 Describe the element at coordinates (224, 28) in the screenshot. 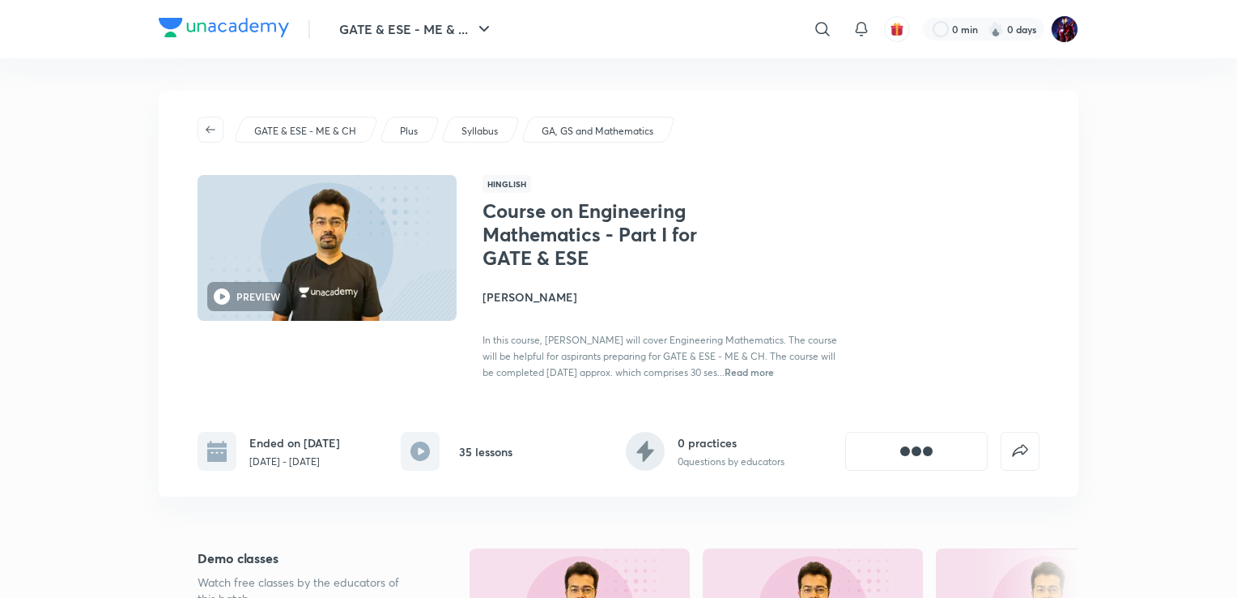

I see `img: Company Logo` at that location.